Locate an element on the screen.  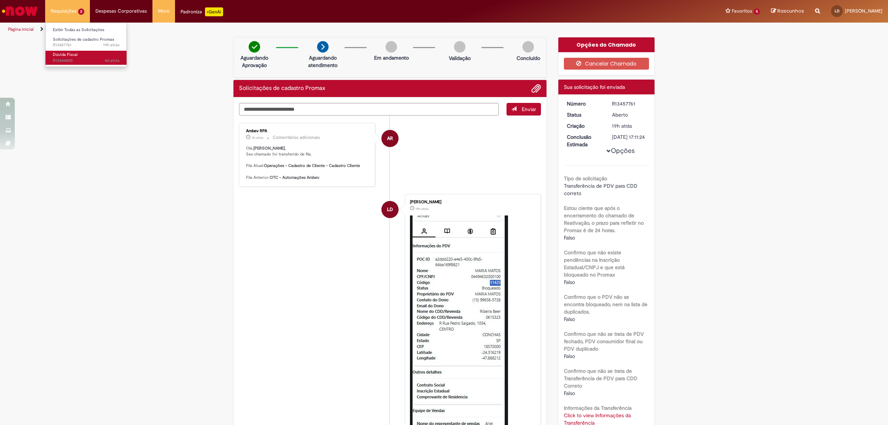
span: R13457761 is located at coordinates (86, 45).